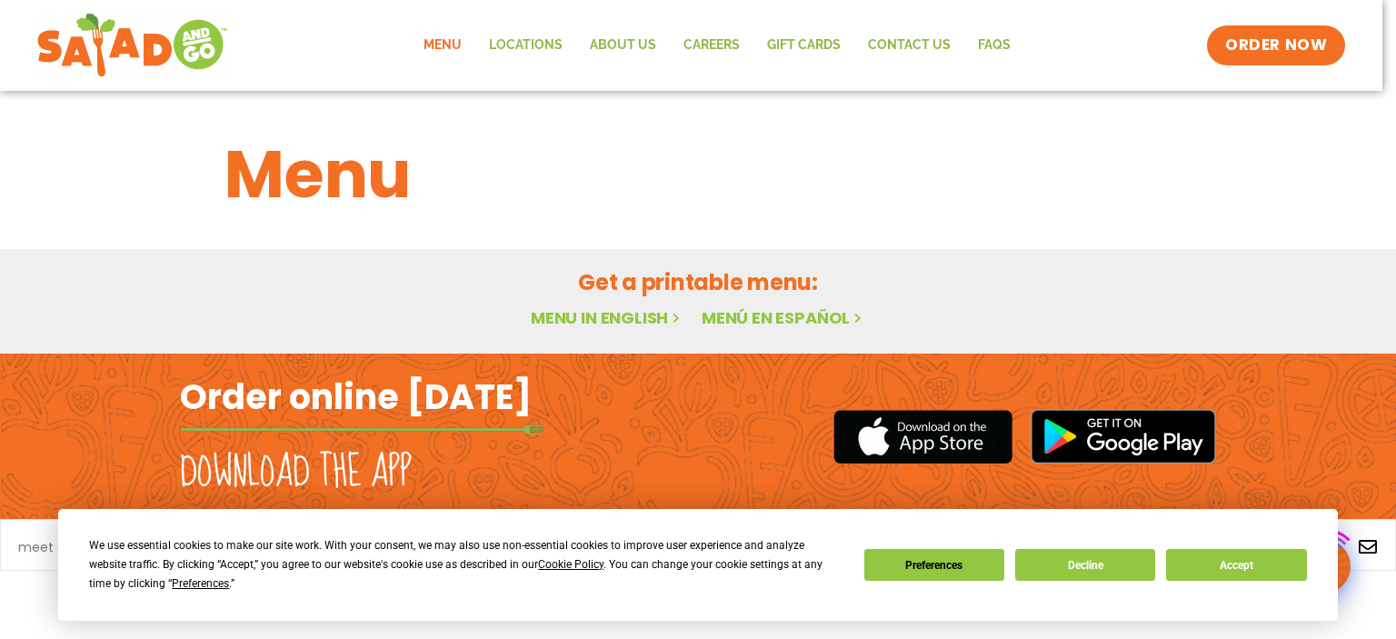 The width and height of the screenshot is (1396, 639). What do you see at coordinates (1085, 564) in the screenshot?
I see `button: Decline` at bounding box center [1085, 564].